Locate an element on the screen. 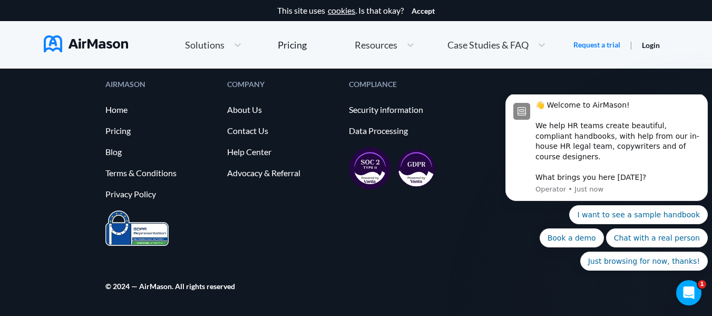  a: Blog is located at coordinates (161, 152).